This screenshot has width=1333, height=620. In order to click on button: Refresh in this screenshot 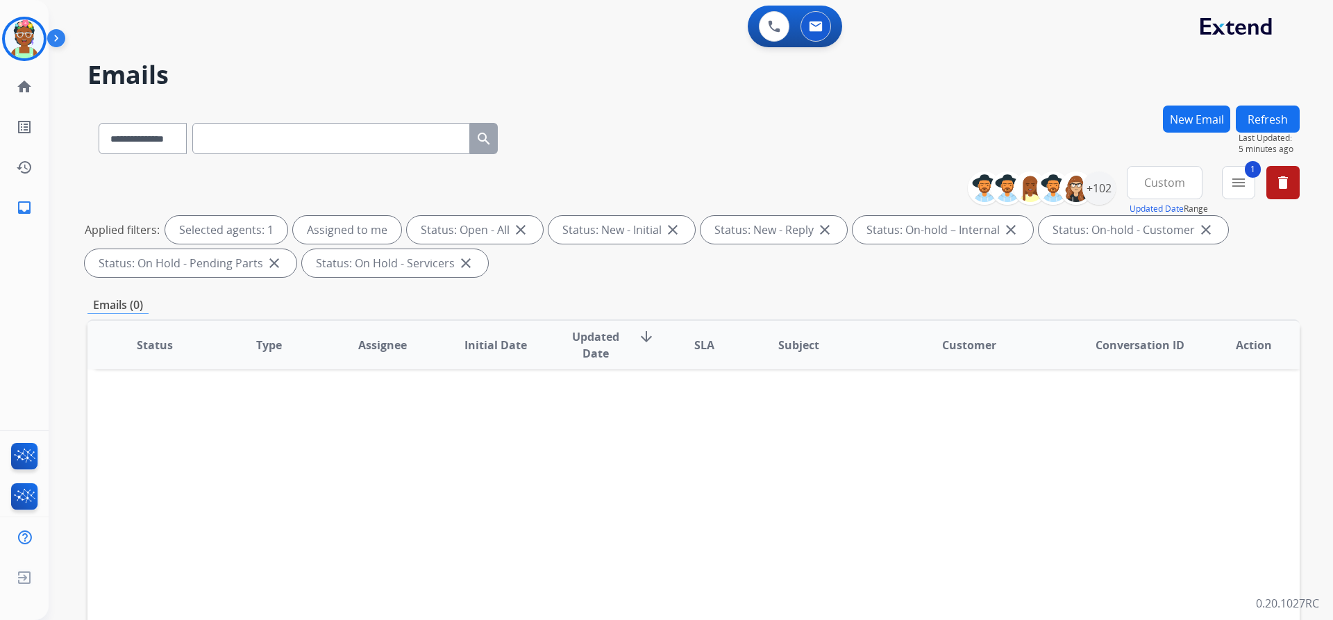, I will do `click(1268, 119)`.